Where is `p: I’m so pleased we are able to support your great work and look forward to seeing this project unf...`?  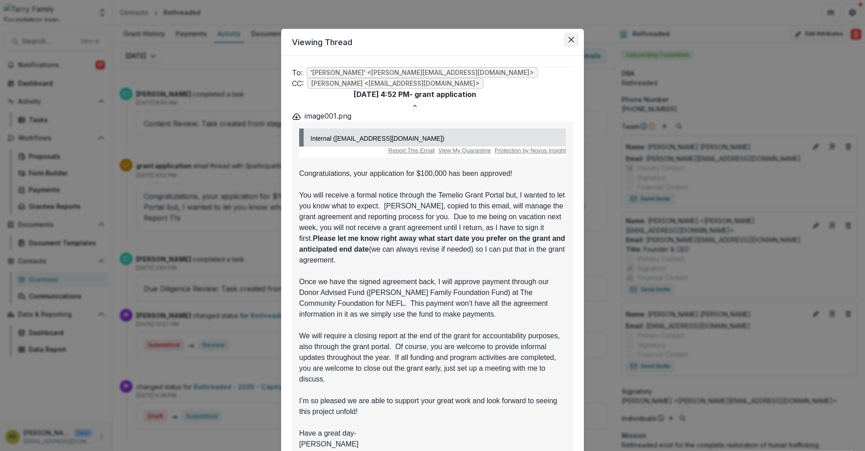 p: I’m so pleased we are able to support your great work and look forward to seeing this project unf... is located at coordinates (433, 406).